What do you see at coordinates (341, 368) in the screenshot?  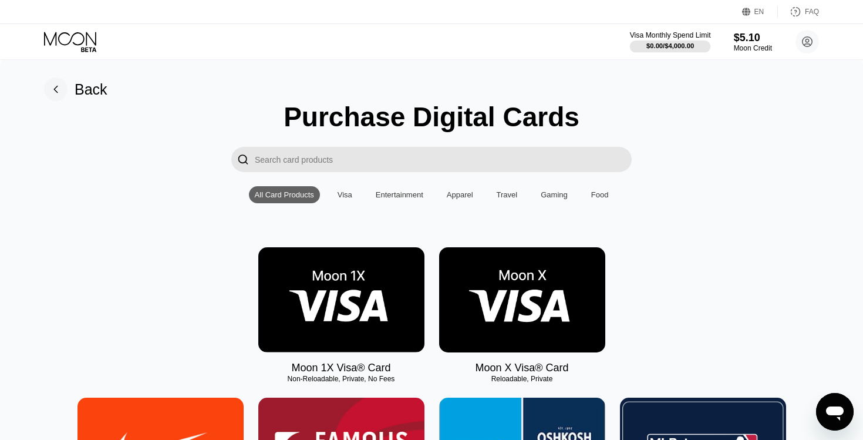 I see `div: Moon 1X Visa® Card` at bounding box center [341, 368].